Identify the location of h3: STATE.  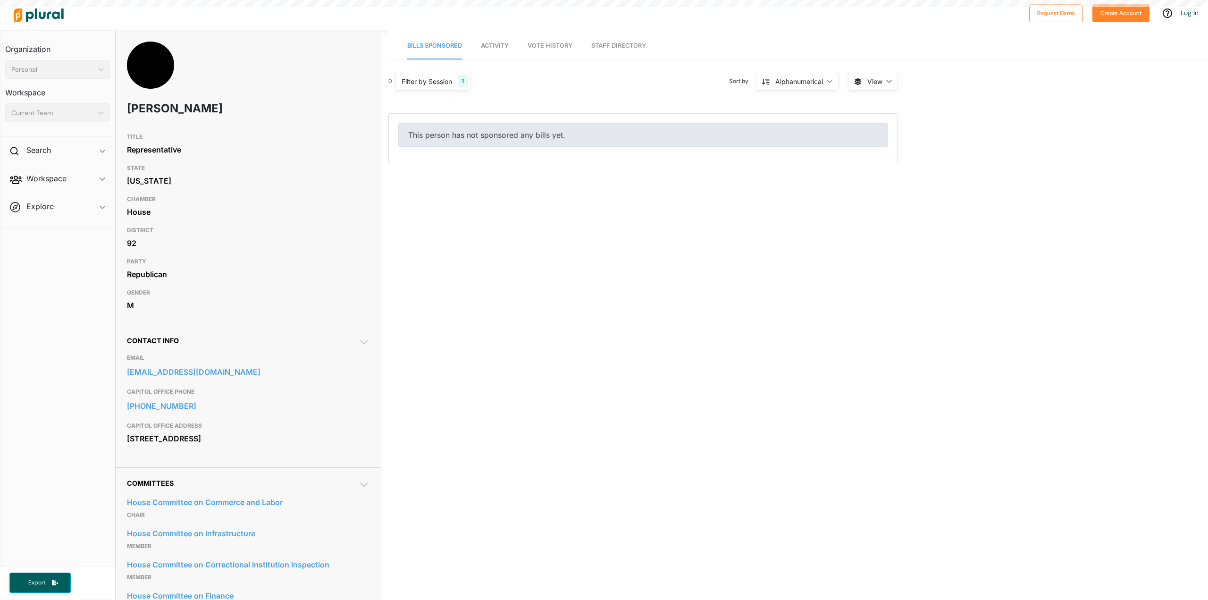
(248, 168).